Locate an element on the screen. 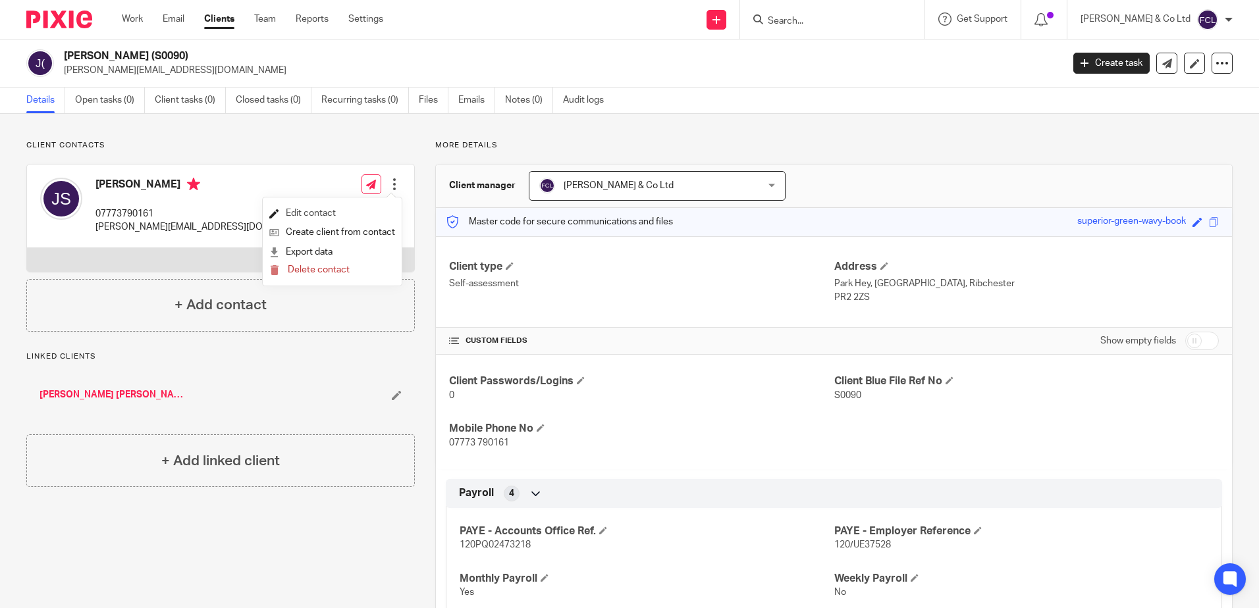  a: Work is located at coordinates (132, 19).